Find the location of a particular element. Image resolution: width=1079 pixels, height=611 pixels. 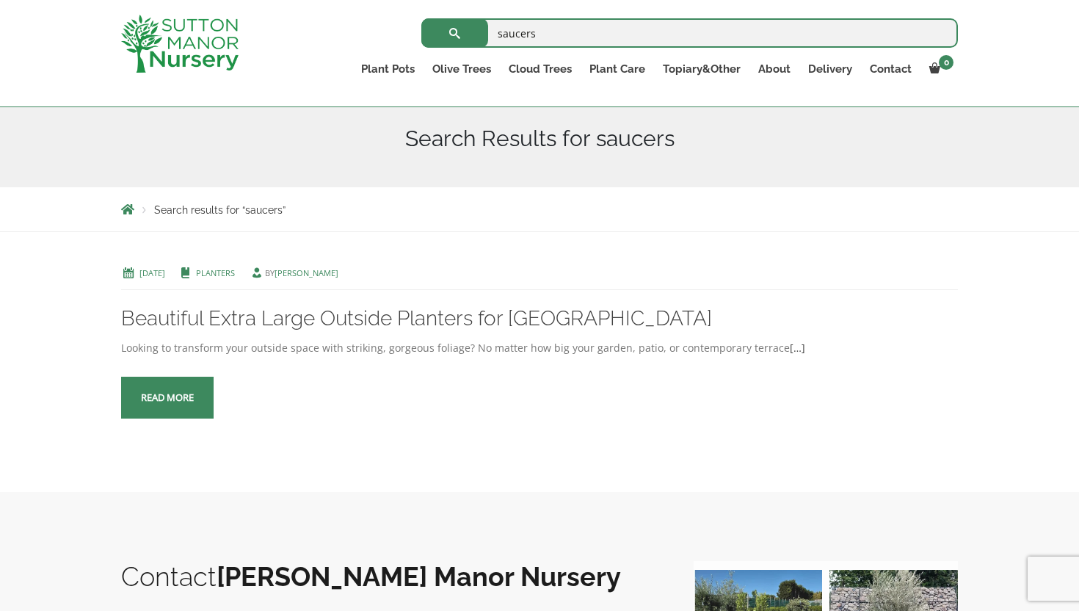

span: by is located at coordinates (294, 272).